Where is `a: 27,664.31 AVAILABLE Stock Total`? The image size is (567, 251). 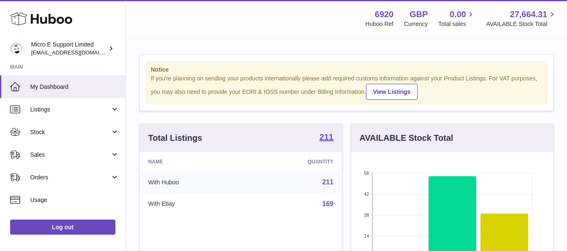
a: 27,664.31 AVAILABLE Stock Total is located at coordinates (521, 18).